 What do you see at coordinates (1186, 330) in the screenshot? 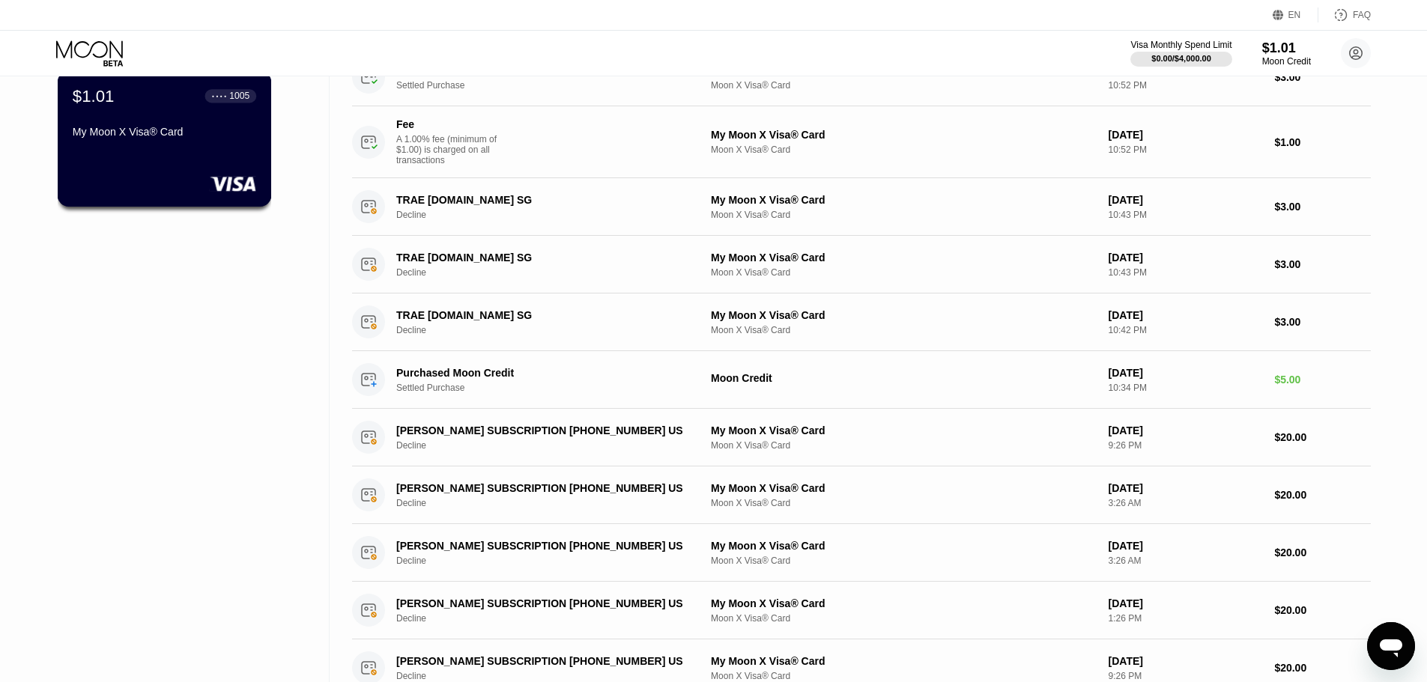
I see `div: 10:42 PM` at bounding box center [1186, 330].